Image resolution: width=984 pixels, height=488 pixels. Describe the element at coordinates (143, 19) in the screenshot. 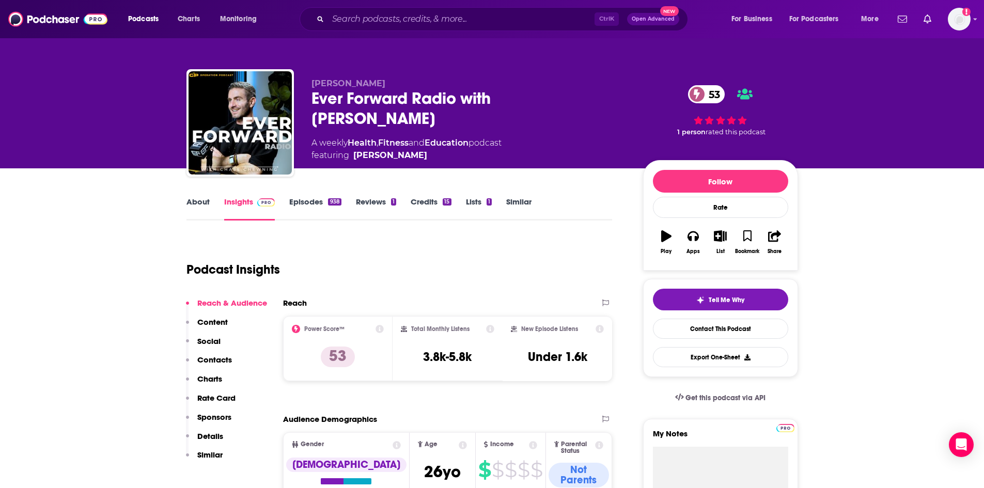

I see `span: Podcasts` at that location.